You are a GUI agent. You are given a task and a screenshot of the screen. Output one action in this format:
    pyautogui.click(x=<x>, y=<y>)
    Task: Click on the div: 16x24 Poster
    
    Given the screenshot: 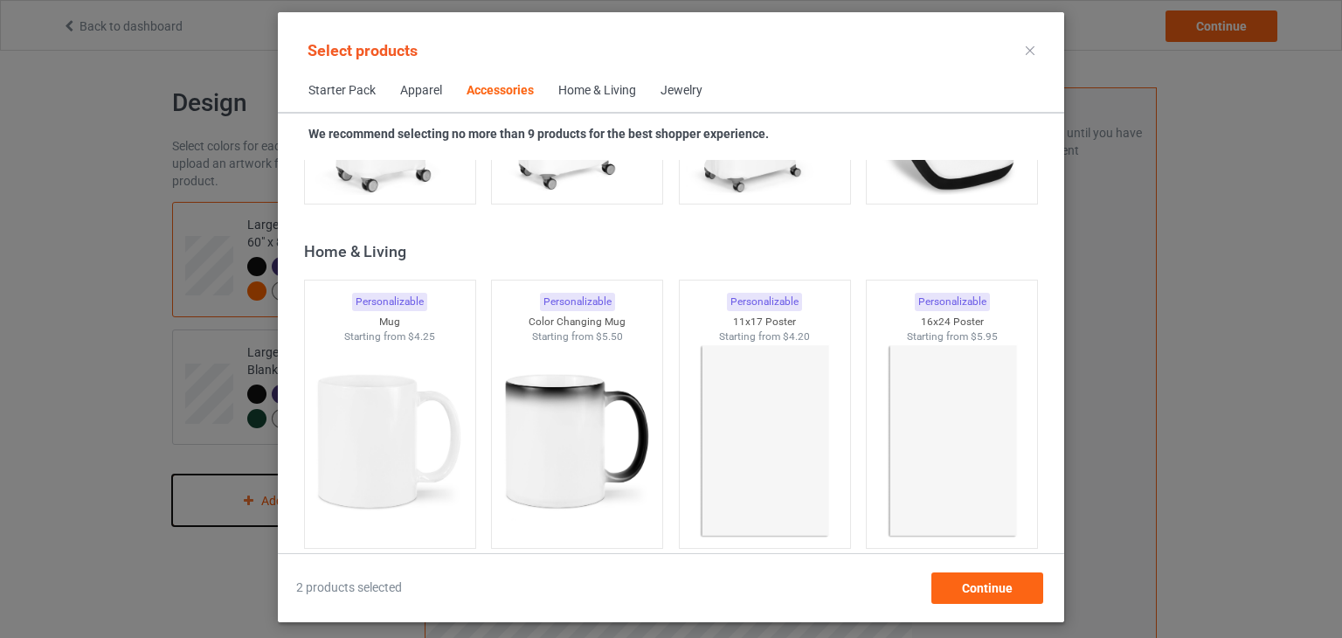 What is the action you would take?
    pyautogui.click(x=951, y=321)
    